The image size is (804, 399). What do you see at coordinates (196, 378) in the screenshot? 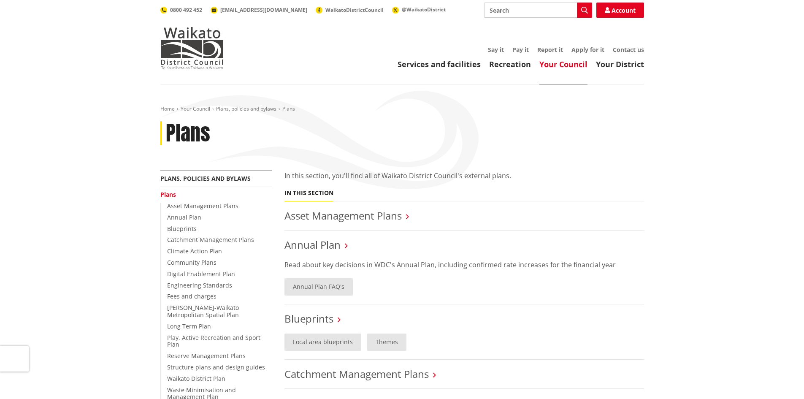
I see `a: Waikato District Plan` at bounding box center [196, 378].